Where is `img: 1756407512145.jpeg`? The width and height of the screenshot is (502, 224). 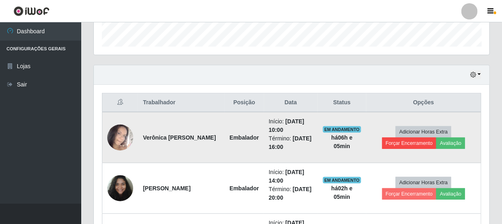
img: 1756407512145.jpeg is located at coordinates (120, 188).